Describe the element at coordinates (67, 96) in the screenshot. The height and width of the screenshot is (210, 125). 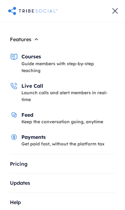
I see `div: Launch calls and alert members in real-time` at that location.